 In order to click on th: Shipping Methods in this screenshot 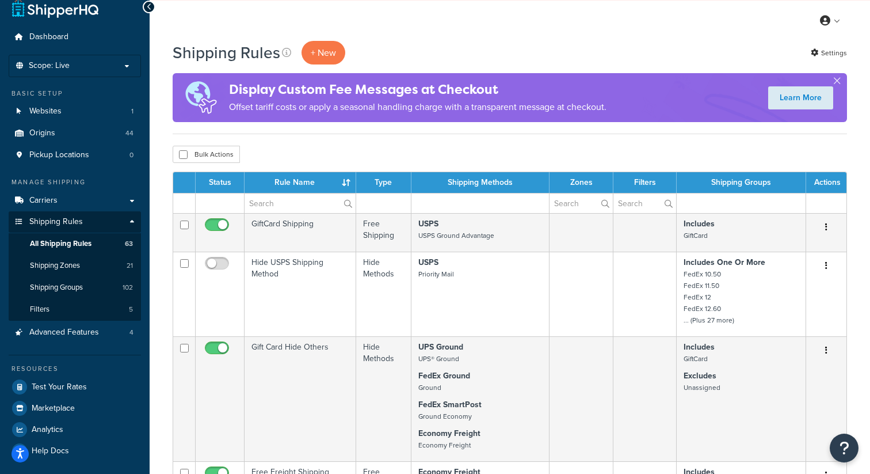, I will do `click(481, 182)`.